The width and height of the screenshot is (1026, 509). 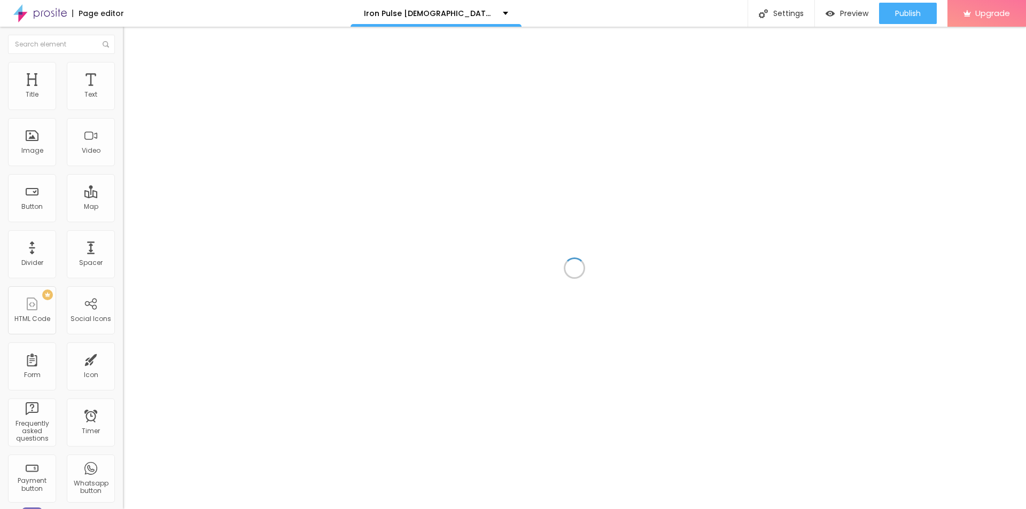 What do you see at coordinates (854, 13) in the screenshot?
I see `span: Preview` at bounding box center [854, 13].